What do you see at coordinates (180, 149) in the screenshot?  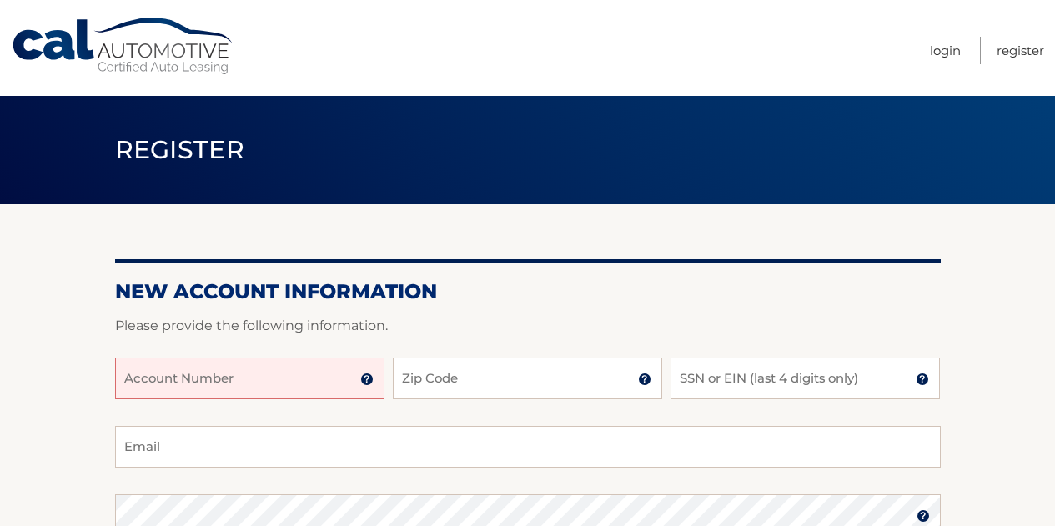 I see `span: Register` at bounding box center [180, 149].